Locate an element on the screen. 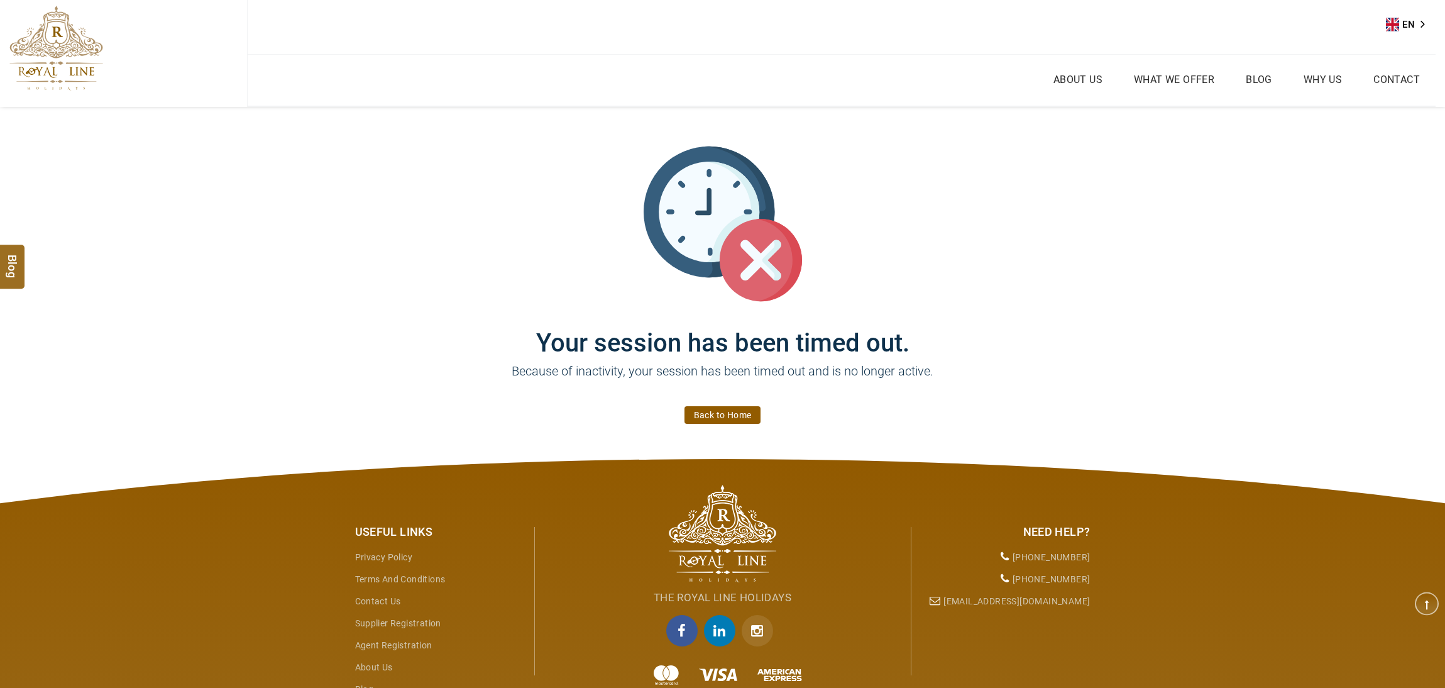 This screenshot has height=688, width=1445. div: Useful Links is located at coordinates (440, 532).